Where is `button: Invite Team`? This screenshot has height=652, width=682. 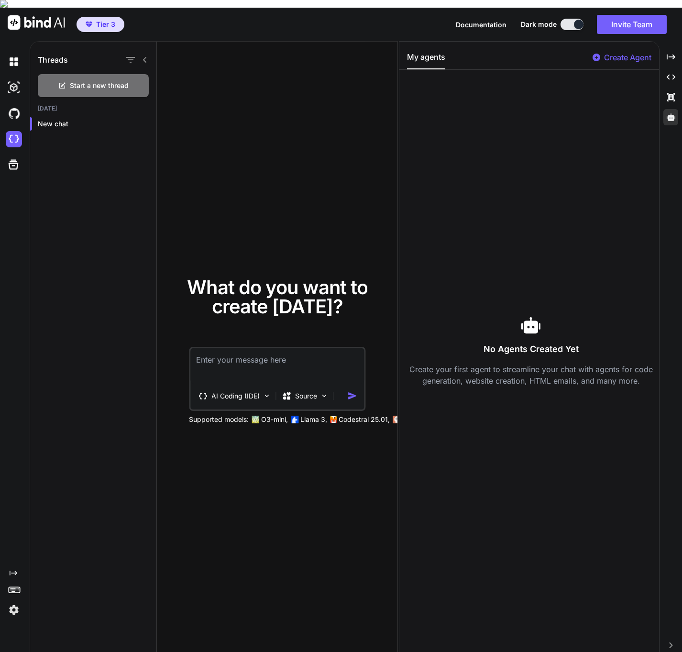
button: Invite Team is located at coordinates (632, 24).